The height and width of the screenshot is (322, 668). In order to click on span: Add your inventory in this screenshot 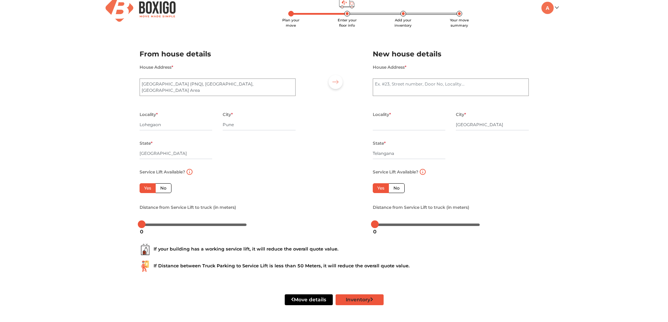, I will do `click(403, 23)`.